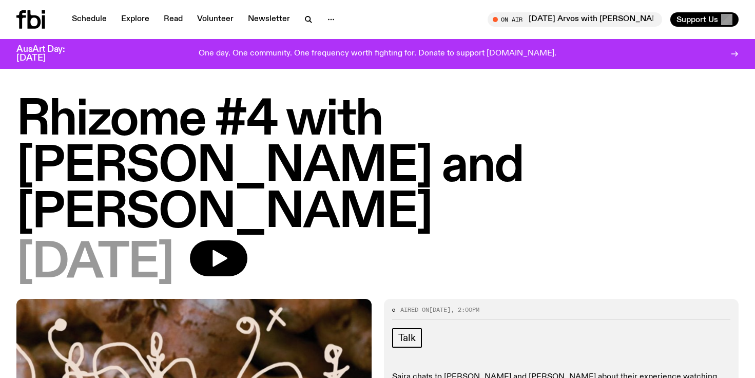 The height and width of the screenshot is (378, 755). Describe the element at coordinates (135, 20) in the screenshot. I see `a: Explore` at that location.